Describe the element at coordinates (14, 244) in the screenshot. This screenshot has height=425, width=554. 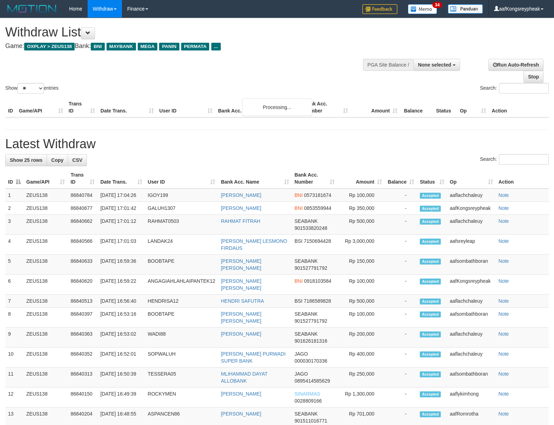
I see `td: 4` at that location.